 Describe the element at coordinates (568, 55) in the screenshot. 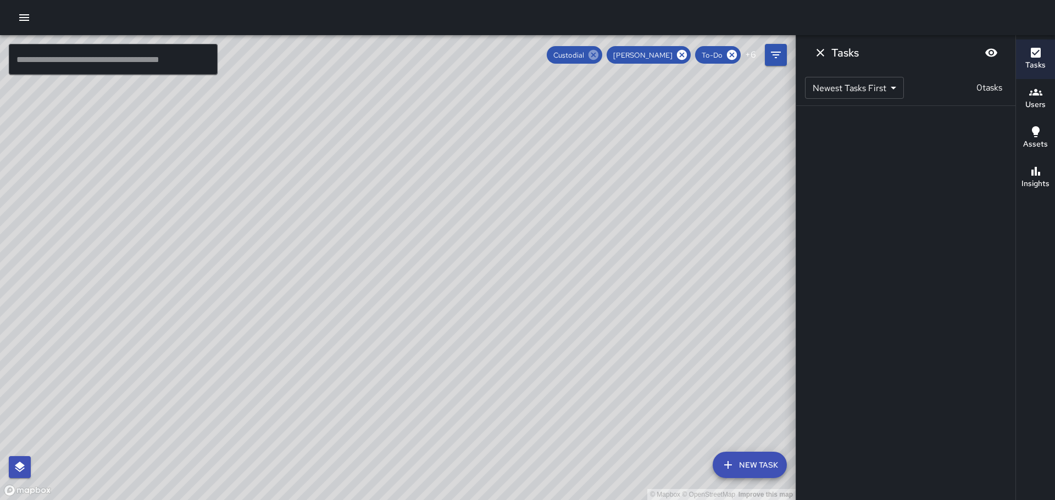

I see `span: Custodial` at that location.